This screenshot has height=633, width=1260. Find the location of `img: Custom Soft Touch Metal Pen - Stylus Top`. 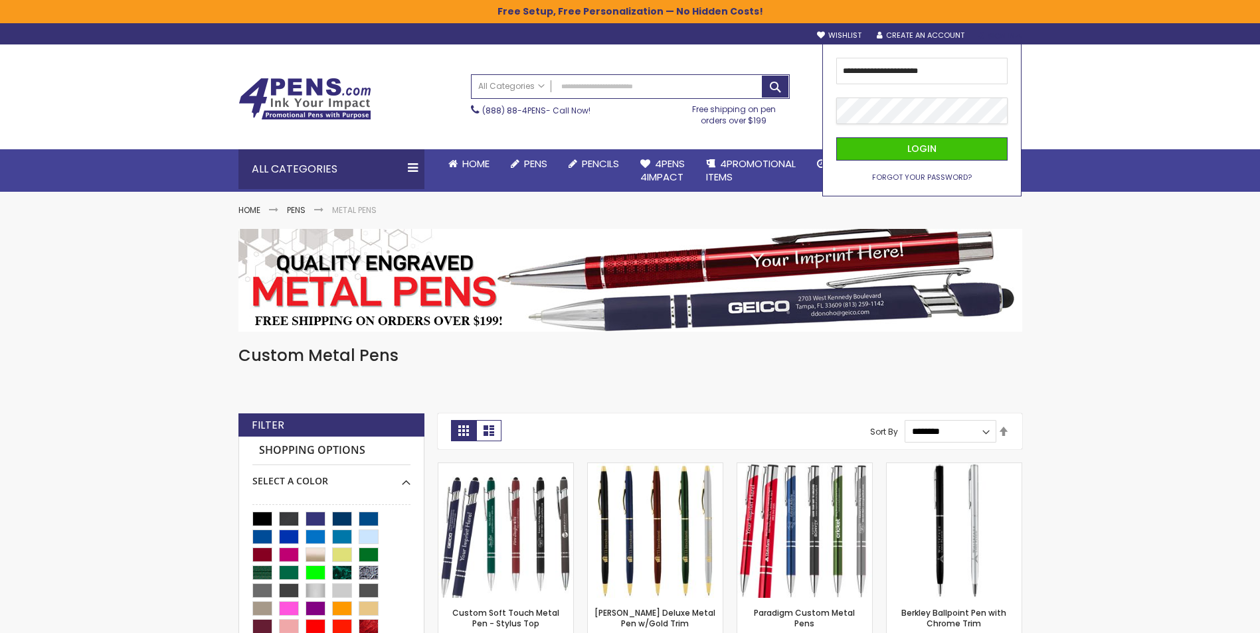

img: Custom Soft Touch Metal Pen - Stylus Top is located at coordinates (505, 531).